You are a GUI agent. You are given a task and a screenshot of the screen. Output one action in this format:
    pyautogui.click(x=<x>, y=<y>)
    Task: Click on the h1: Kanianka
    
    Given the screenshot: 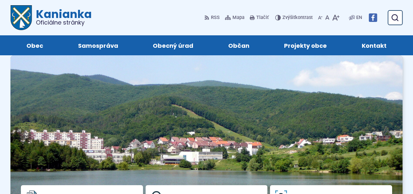 What is the action you would take?
    pyautogui.click(x=62, y=17)
    